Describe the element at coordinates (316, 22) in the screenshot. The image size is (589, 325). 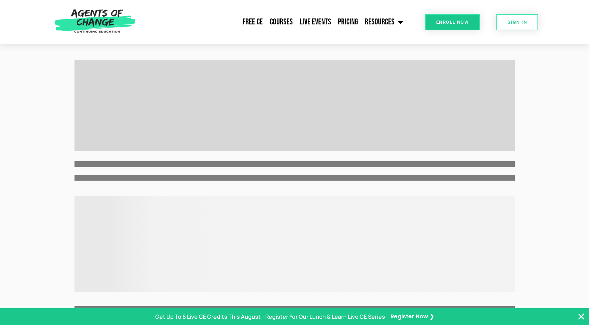
I see `a: Live Events` at that location.